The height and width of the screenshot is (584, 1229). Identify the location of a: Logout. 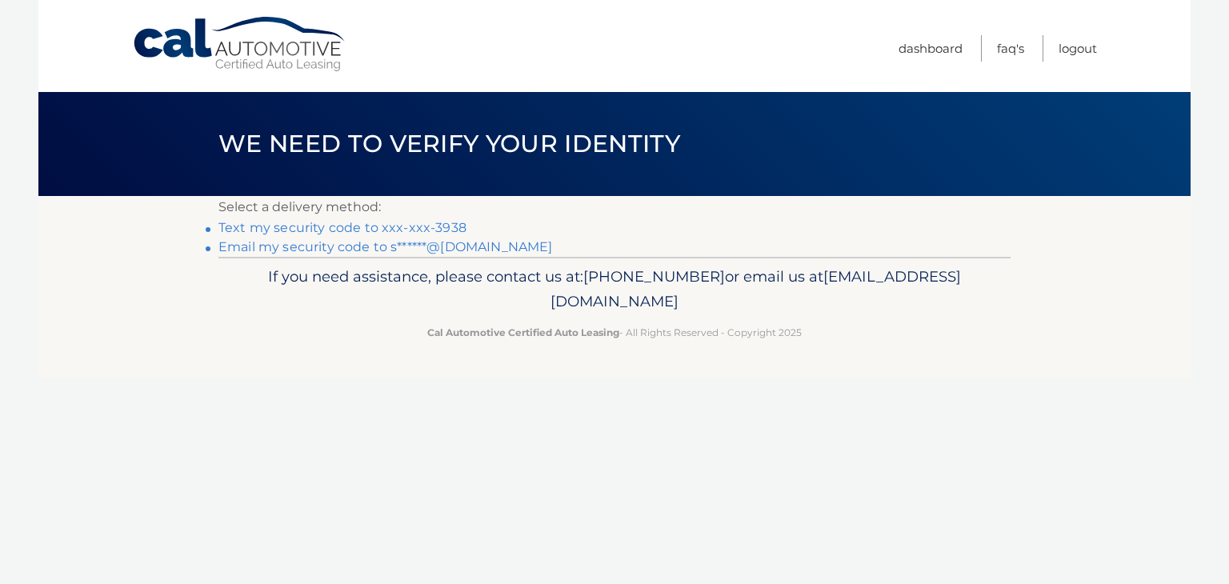
(1078, 48).